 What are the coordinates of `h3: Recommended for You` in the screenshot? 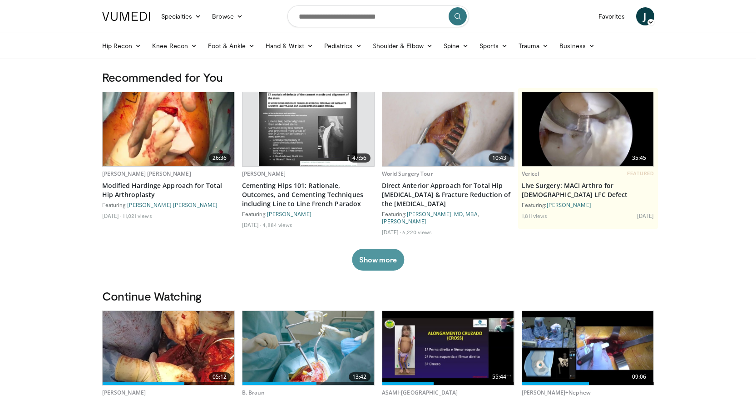 It's located at (378, 77).